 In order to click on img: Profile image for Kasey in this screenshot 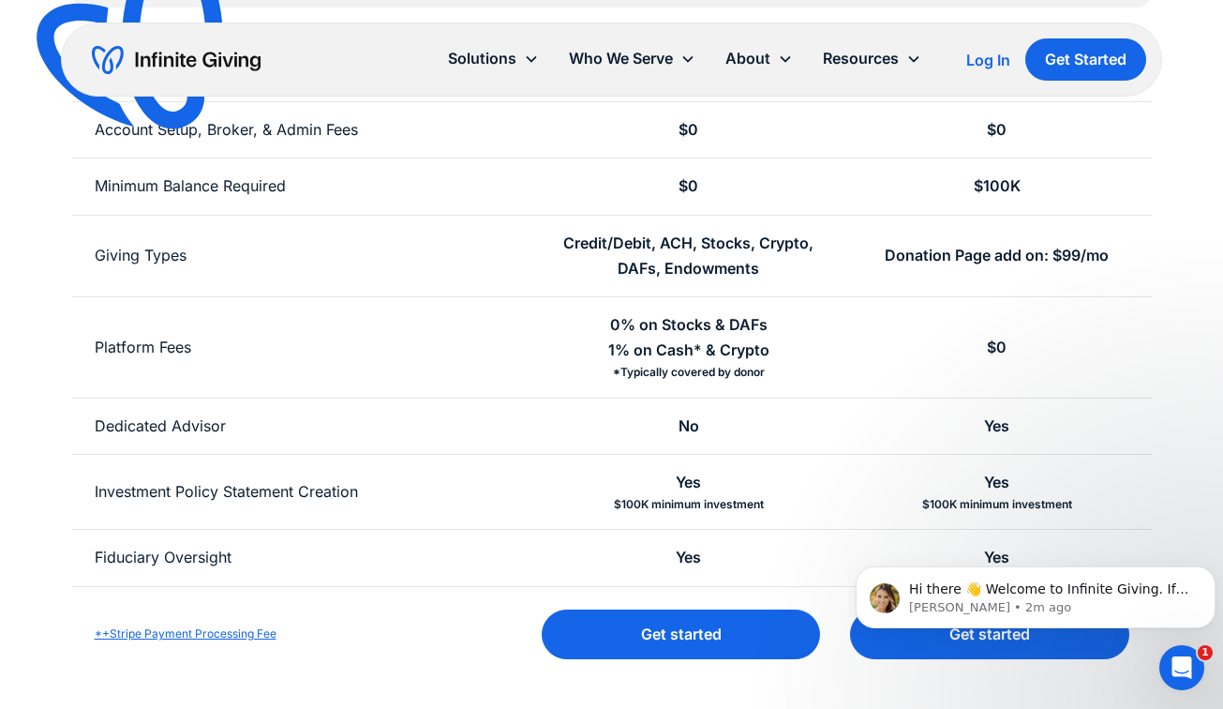, I will do `click(37, 71)`.